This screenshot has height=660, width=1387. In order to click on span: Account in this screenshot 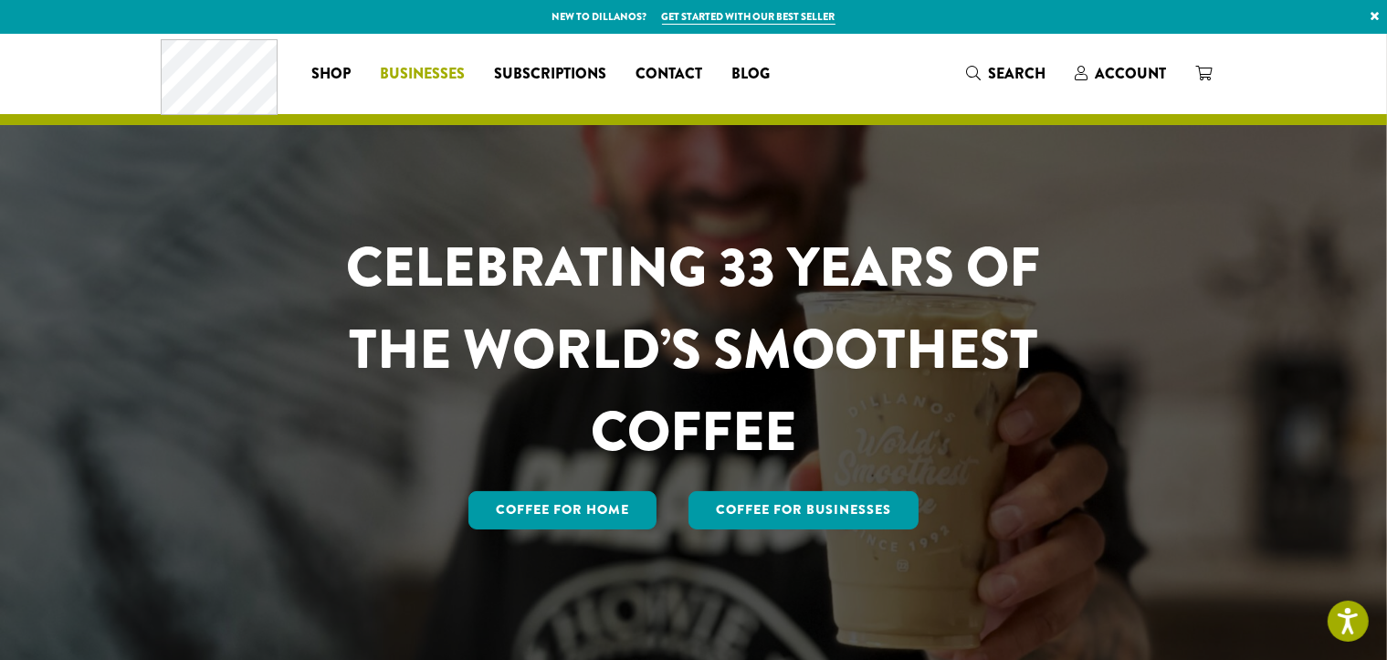, I will do `click(1131, 73)`.